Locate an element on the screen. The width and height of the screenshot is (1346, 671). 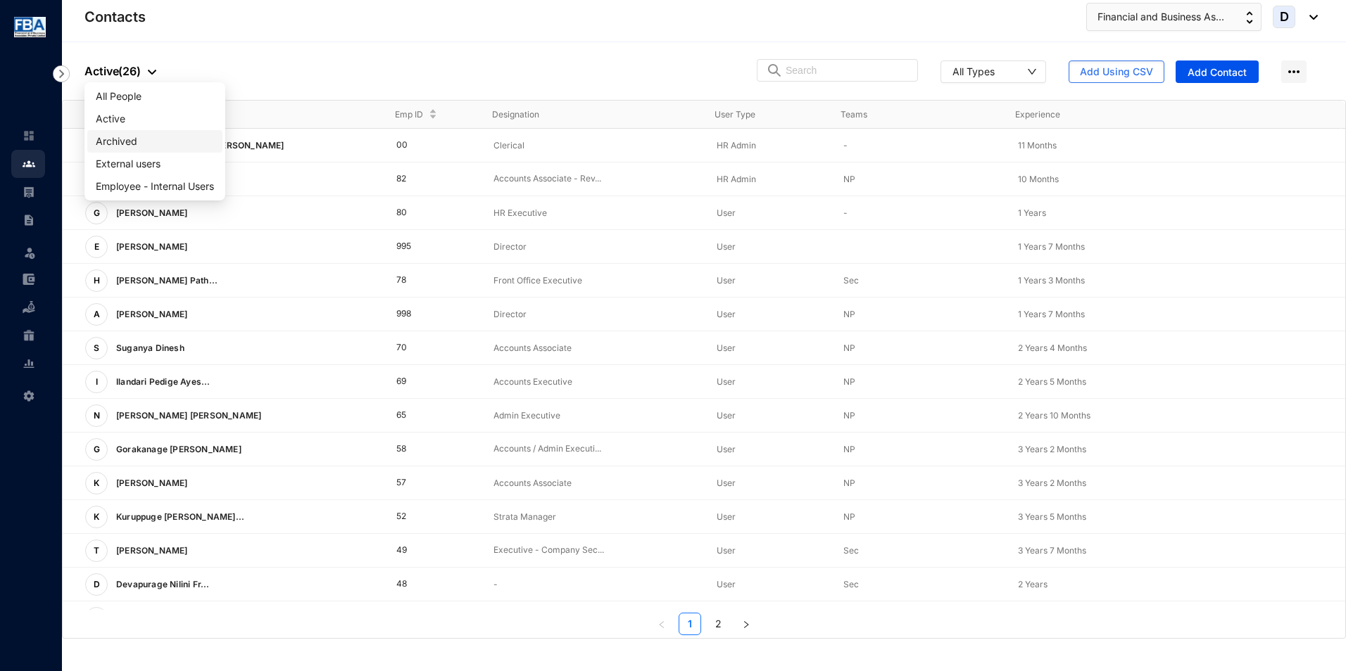
span: Emp ID is located at coordinates (409, 115).